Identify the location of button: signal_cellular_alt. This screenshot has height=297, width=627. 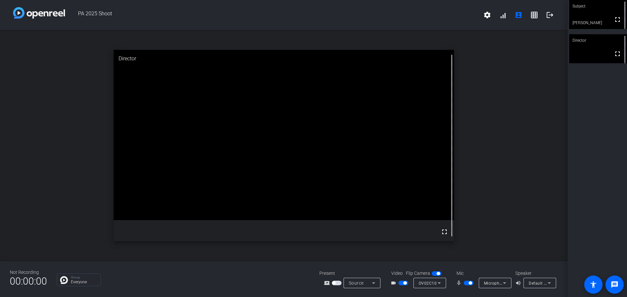
(503, 15).